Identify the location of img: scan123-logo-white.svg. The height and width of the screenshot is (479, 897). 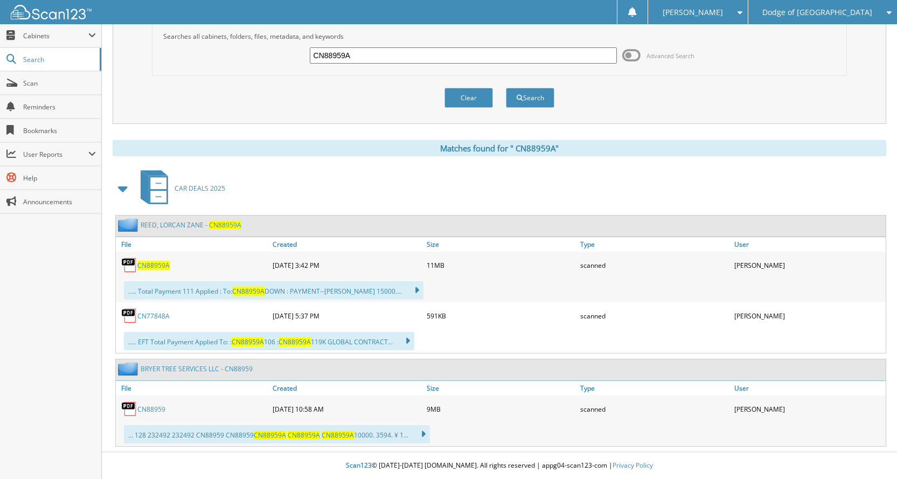
(51, 12).